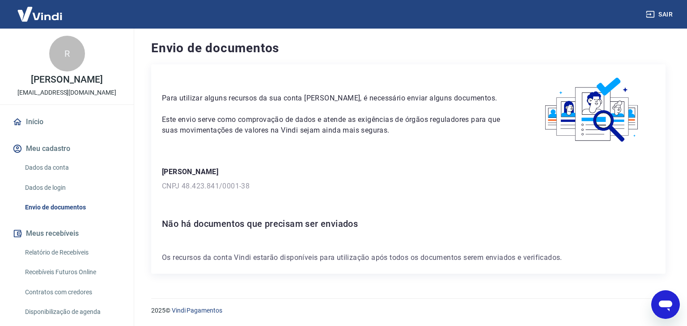 This screenshot has width=687, height=326. I want to click on a: Disponibilização de agenda, so click(72, 312).